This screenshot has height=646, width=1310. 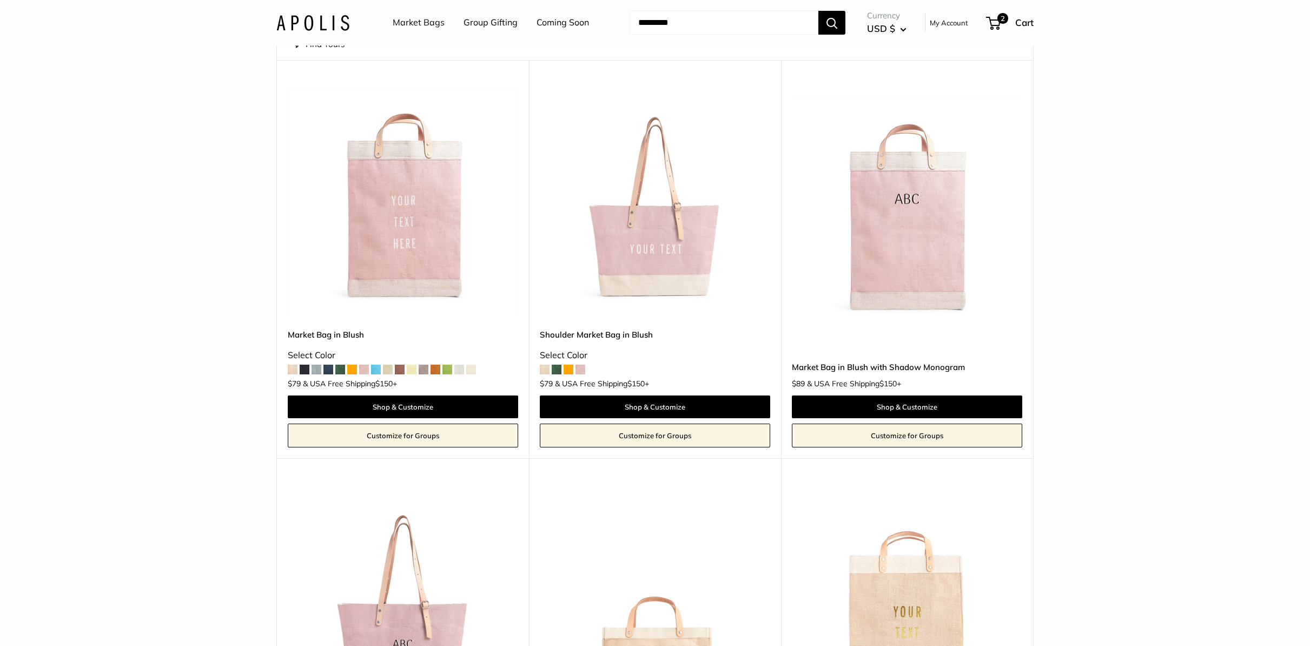 What do you see at coordinates (907, 202) in the screenshot?
I see `img: Market Bag in Blush with Shadow Monogram` at bounding box center [907, 202].